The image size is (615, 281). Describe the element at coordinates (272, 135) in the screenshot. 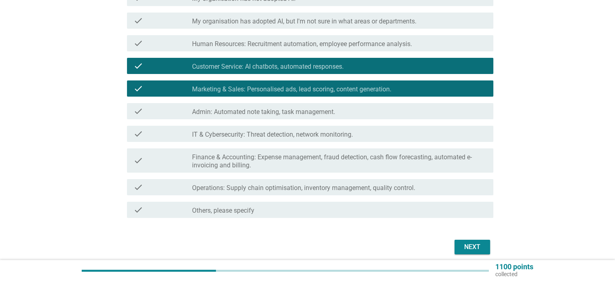

I see `label: IT & Cybersecurity: Threat detection, network monitoring.` at that location.